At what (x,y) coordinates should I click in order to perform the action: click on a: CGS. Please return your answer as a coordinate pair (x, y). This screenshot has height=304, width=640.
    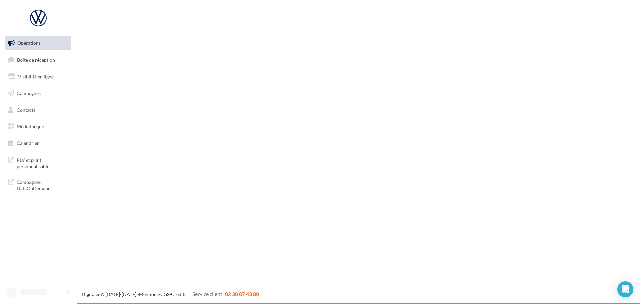
    Looking at the image, I should click on (165, 294).